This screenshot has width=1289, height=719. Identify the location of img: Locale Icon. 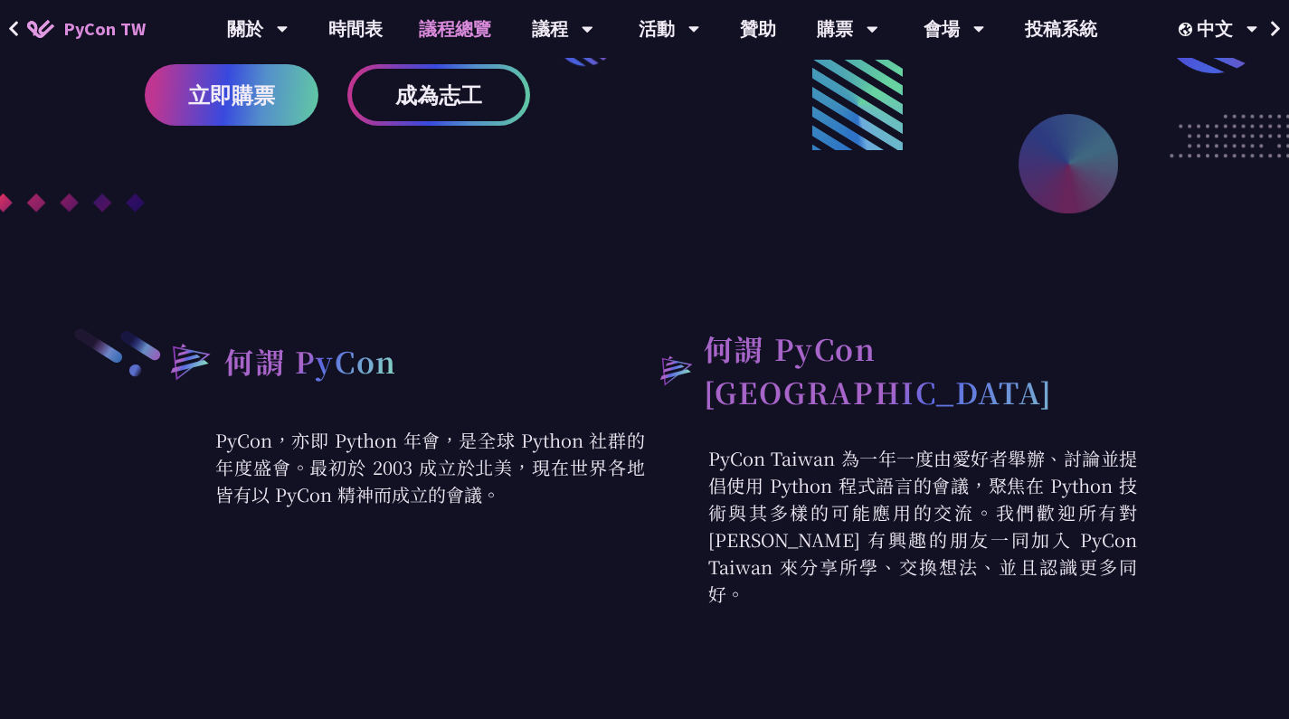
(1188, 29).